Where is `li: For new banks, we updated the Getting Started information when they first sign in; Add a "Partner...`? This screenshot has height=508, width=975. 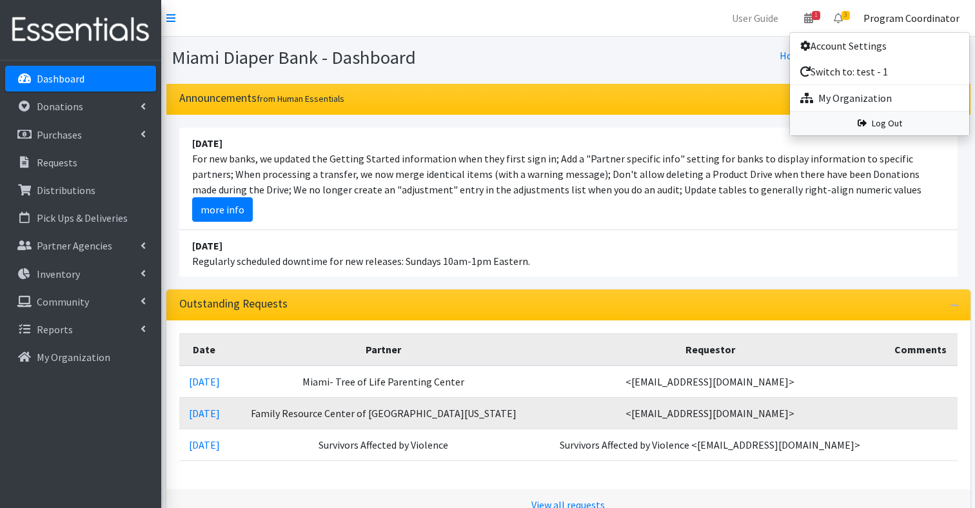
li: For new banks, we updated the Getting Started information when they first sign in; Add a "Partner... is located at coordinates (568, 179).